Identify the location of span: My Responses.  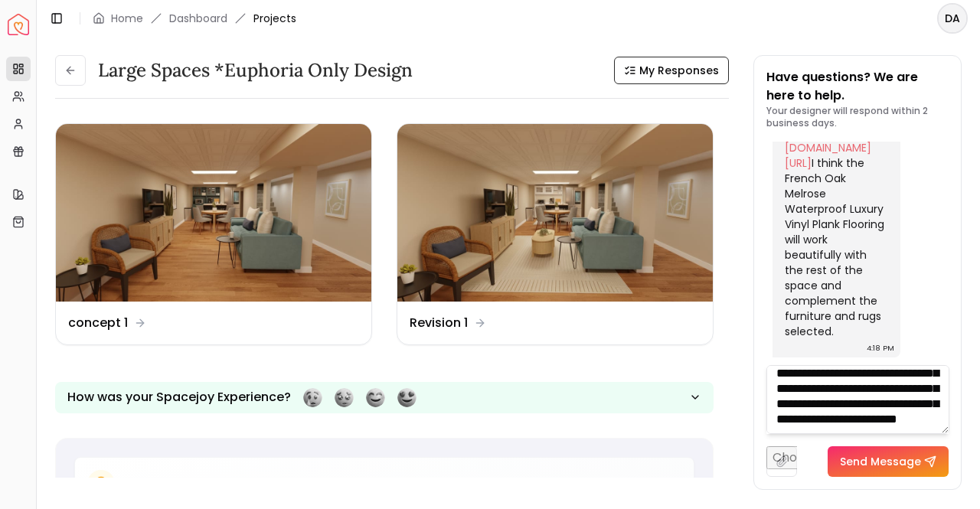
(679, 70).